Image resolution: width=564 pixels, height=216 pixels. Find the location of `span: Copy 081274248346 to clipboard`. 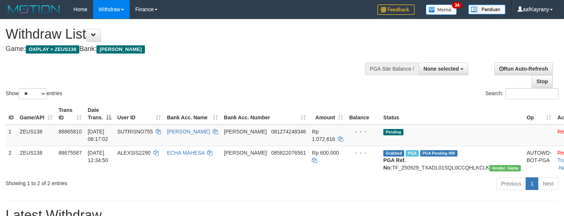

span: Copy 081274248346 to clipboard is located at coordinates (288, 132).